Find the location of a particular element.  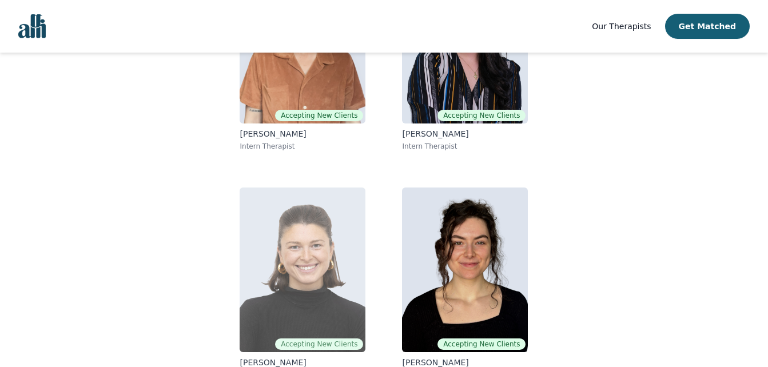

img: Abby Tait is located at coordinates (303, 270).